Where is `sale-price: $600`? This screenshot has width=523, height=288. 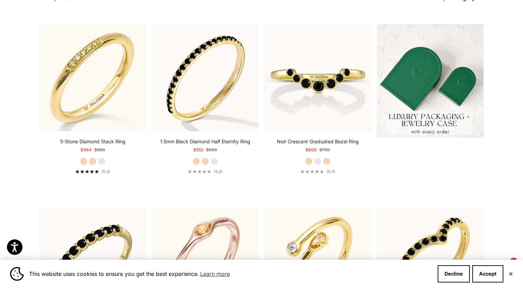 sale-price: $600 is located at coordinates (311, 150).